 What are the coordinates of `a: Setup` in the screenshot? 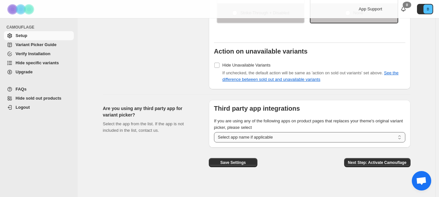 It's located at (39, 36).